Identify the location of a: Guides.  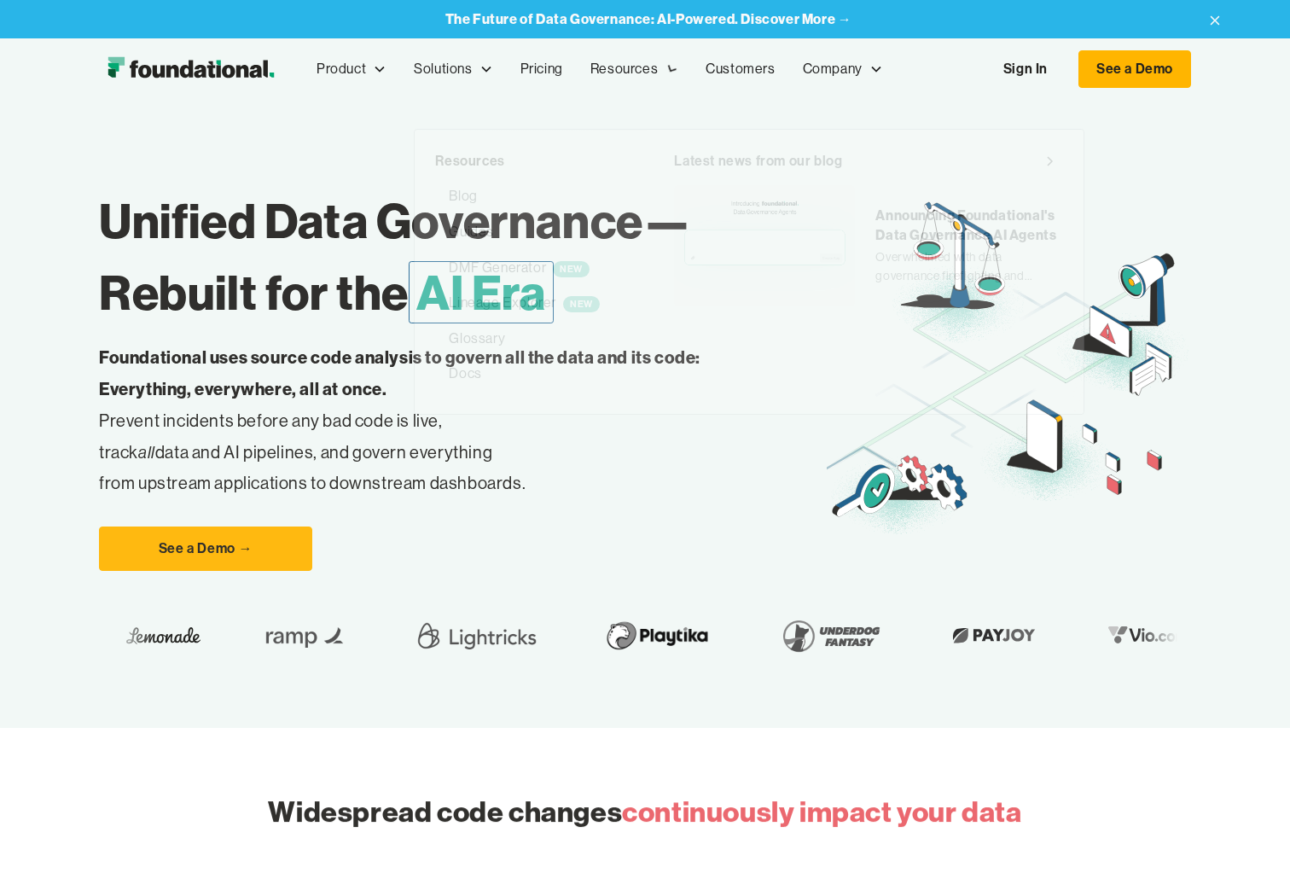
(531, 232).